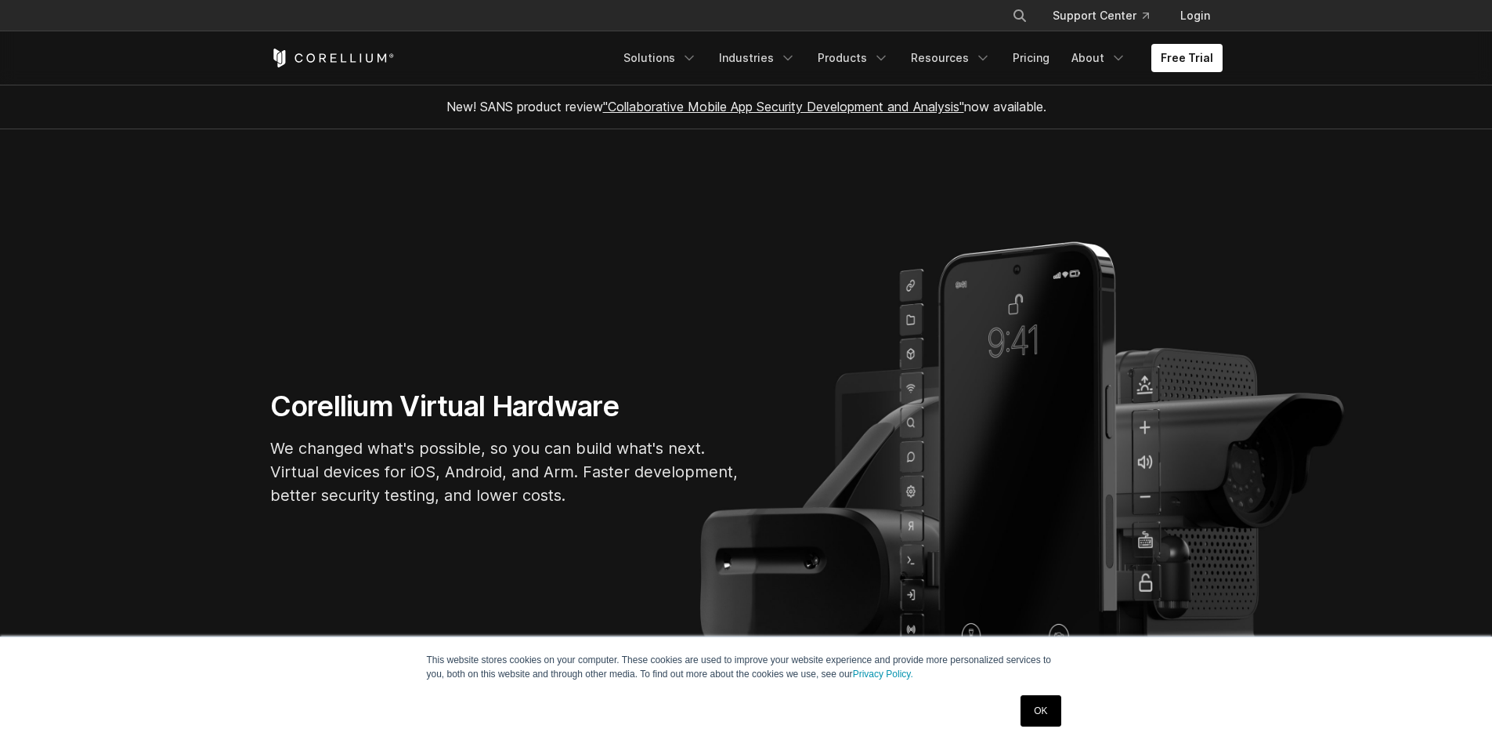 This screenshot has width=1492, height=747. What do you see at coordinates (883, 674) in the screenshot?
I see `a: Privacy Policy.` at bounding box center [883, 674].